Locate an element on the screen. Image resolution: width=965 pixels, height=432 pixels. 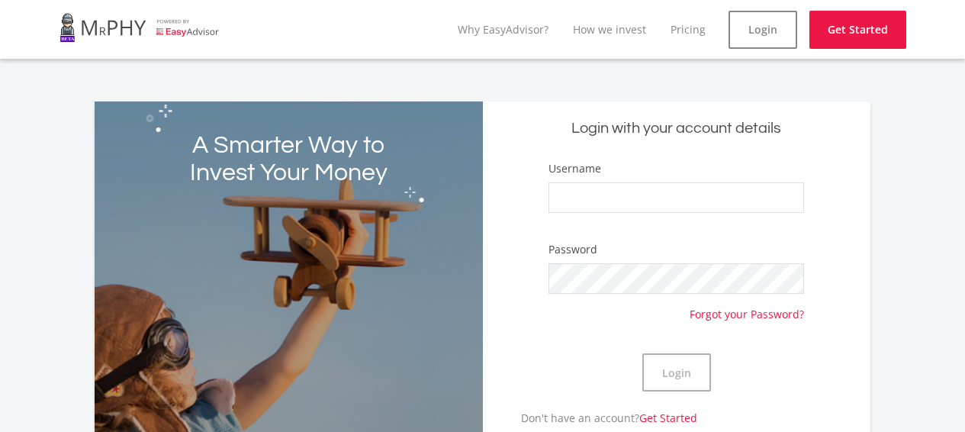
h5: Login with your account details is located at coordinates (677, 128).